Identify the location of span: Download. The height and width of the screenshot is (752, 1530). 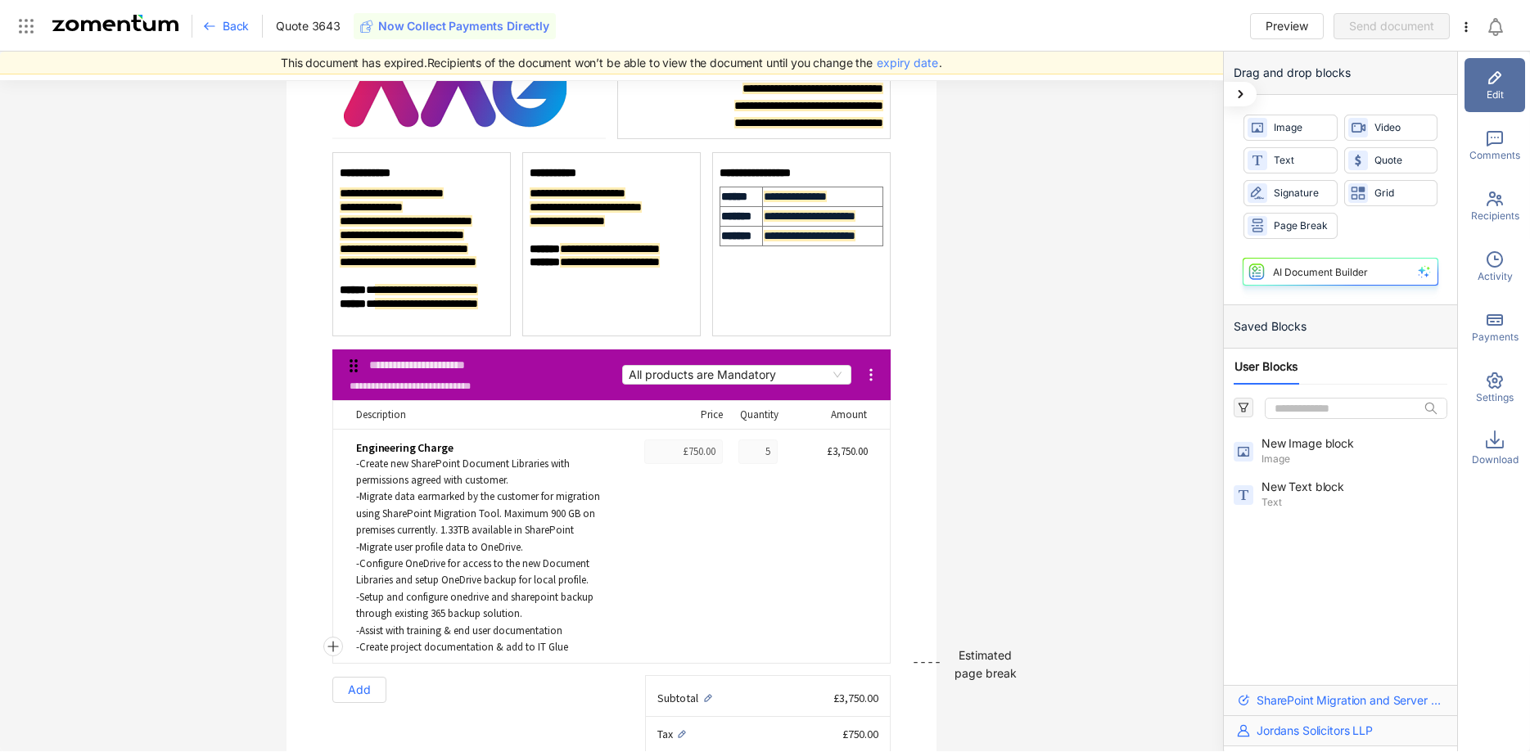
(1495, 460).